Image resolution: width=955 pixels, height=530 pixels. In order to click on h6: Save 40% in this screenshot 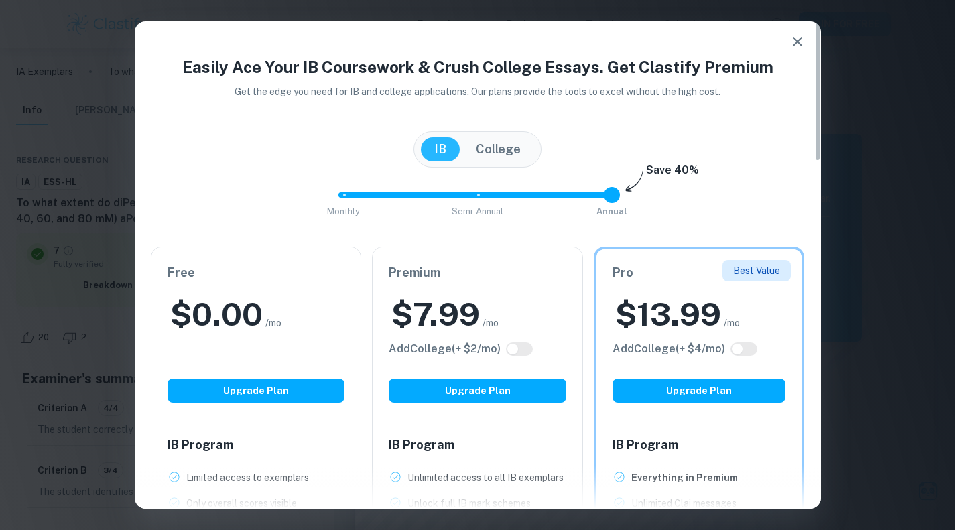, I will do `click(672, 174)`.